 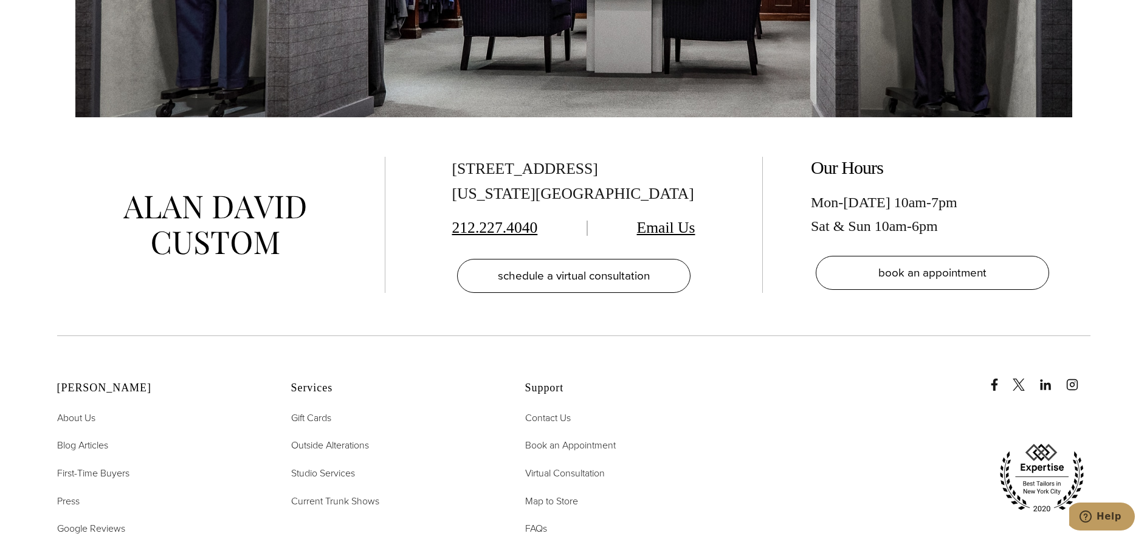 I want to click on a: FAQs, so click(x=536, y=529).